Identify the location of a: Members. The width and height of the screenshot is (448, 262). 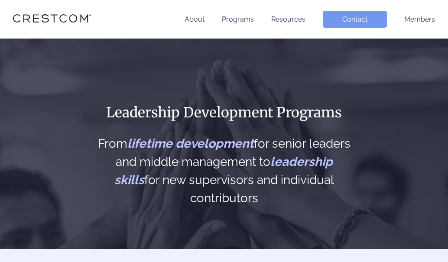
(420, 19).